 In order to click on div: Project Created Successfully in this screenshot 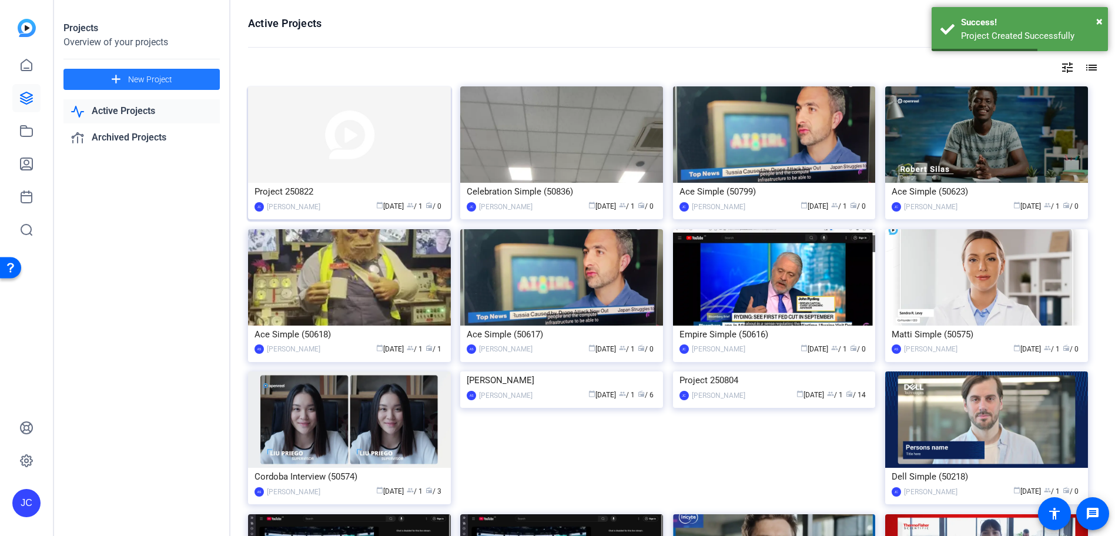, I will do `click(1030, 36)`.